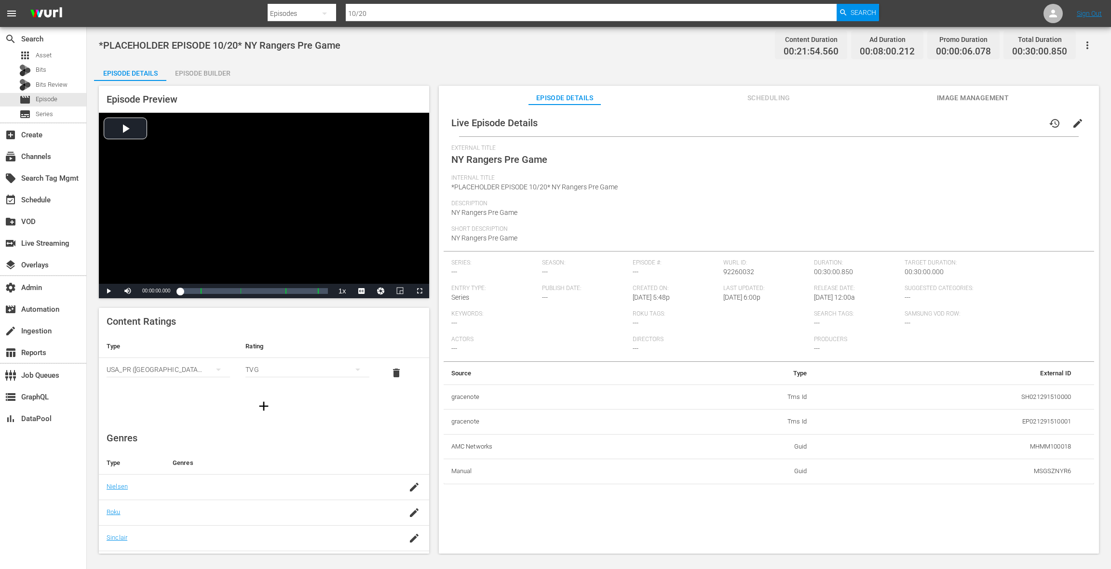 This screenshot has width=1111, height=569. Describe the element at coordinates (264, 362) in the screenshot. I see `table: simple table` at that location.